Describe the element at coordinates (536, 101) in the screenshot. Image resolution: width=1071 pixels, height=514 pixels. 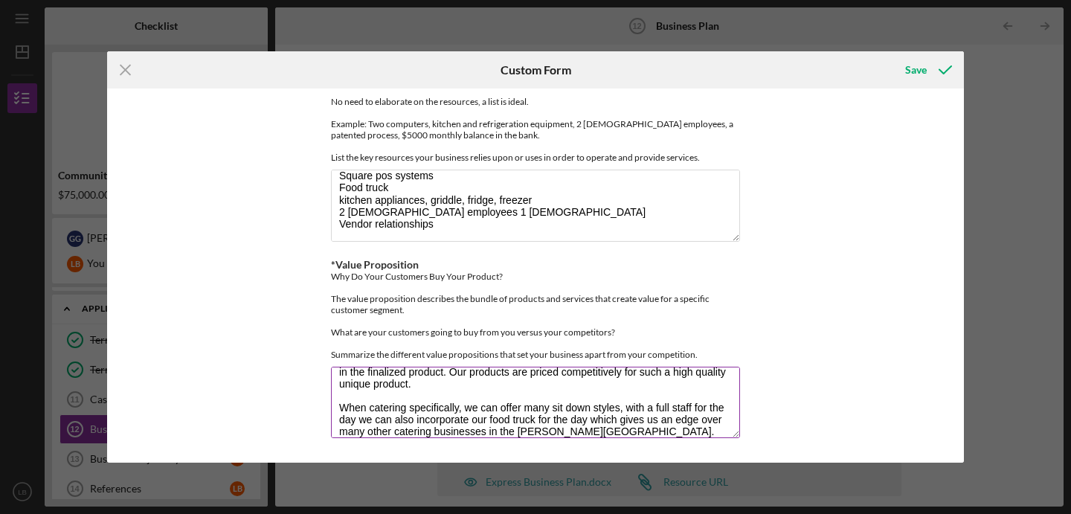
I see `div: What are your key resources? Key resources allow you to create and offer your value proposition, ...` at that location.